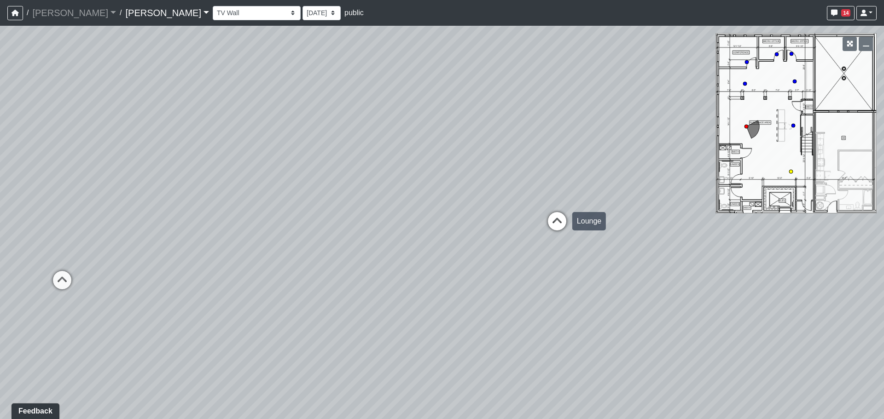 The height and width of the screenshot is (419, 884). What do you see at coordinates (589, 221) in the screenshot?
I see `div: Lounge` at bounding box center [589, 221].